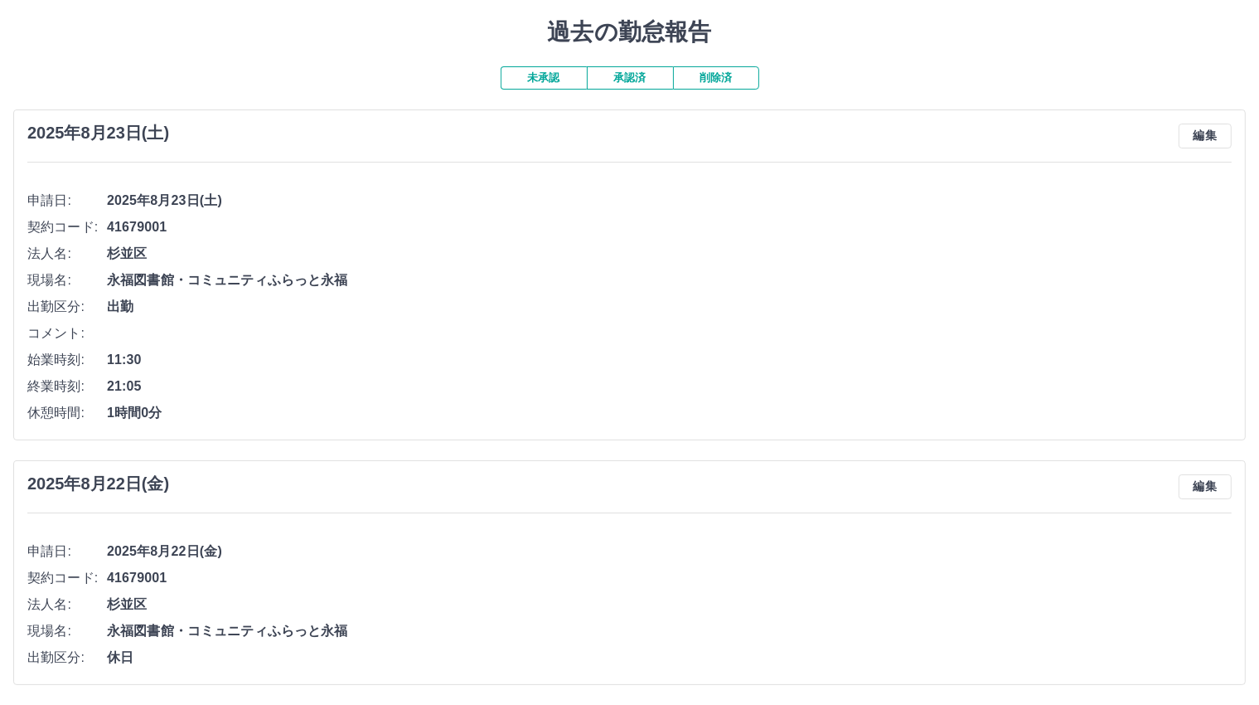 The width and height of the screenshot is (1259, 705). Describe the element at coordinates (669, 360) in the screenshot. I see `span: 11:30` at that location.